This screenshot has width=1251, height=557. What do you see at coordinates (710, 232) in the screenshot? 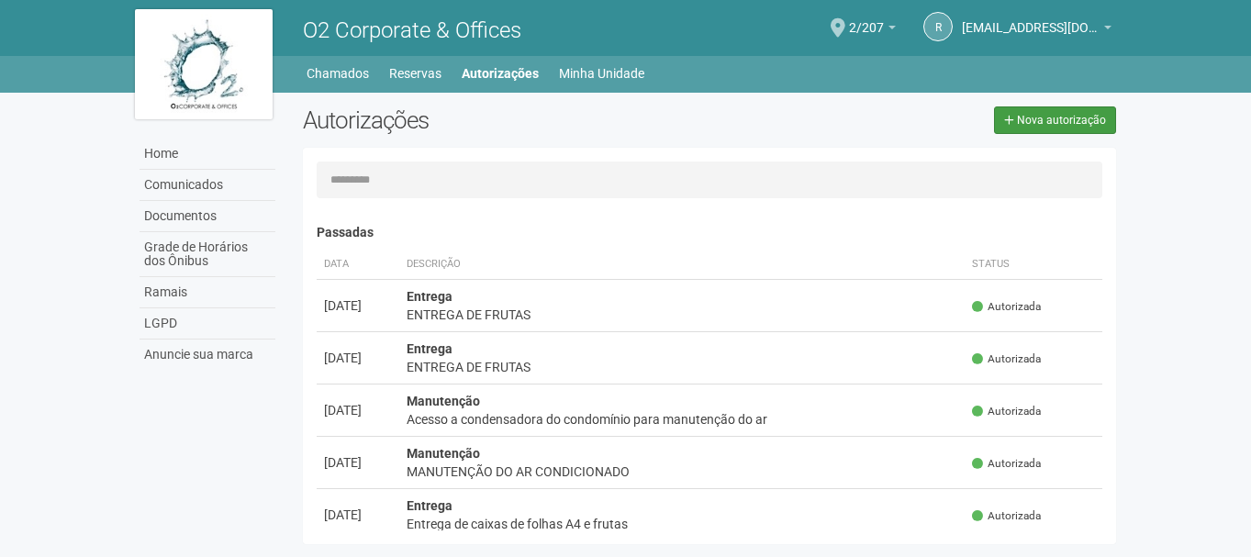
I see `h4: Passadas` at bounding box center [710, 232].